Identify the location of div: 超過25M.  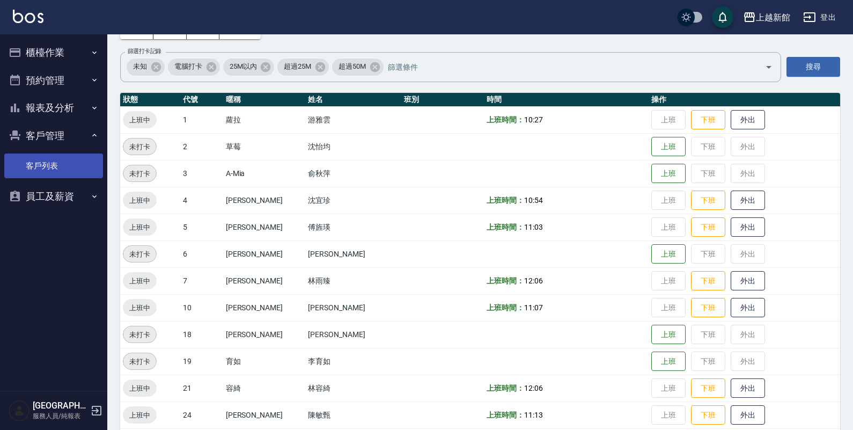
(303, 67).